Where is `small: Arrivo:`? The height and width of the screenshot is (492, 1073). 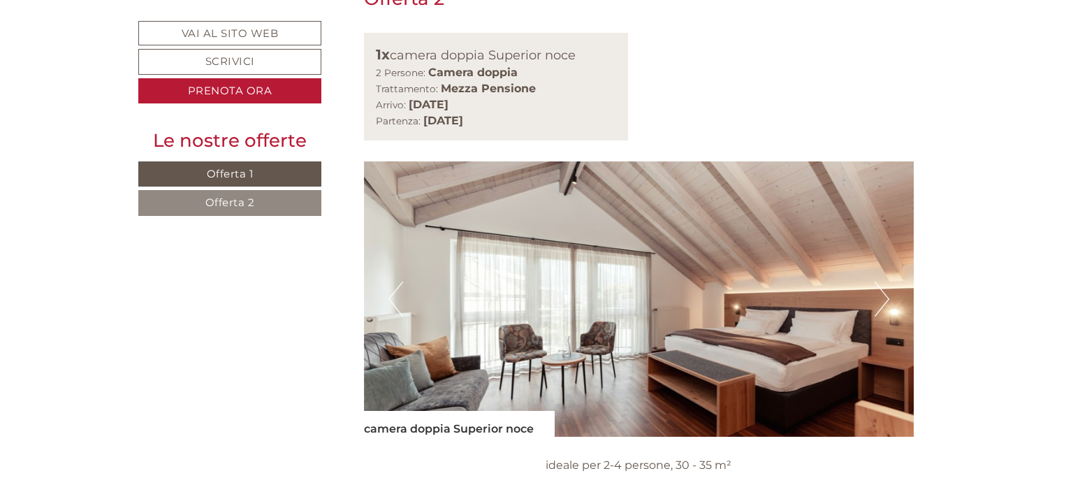
small: Arrivo: is located at coordinates (391, 105).